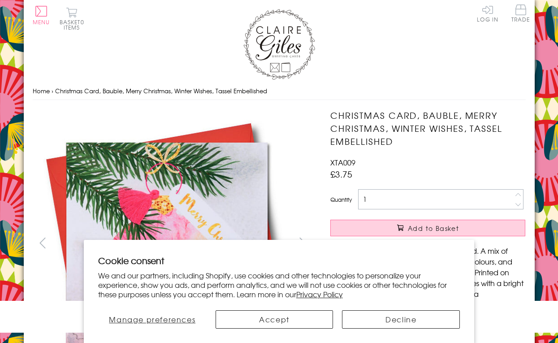 This screenshot has width=558, height=343. I want to click on span: Menu, so click(41, 22).